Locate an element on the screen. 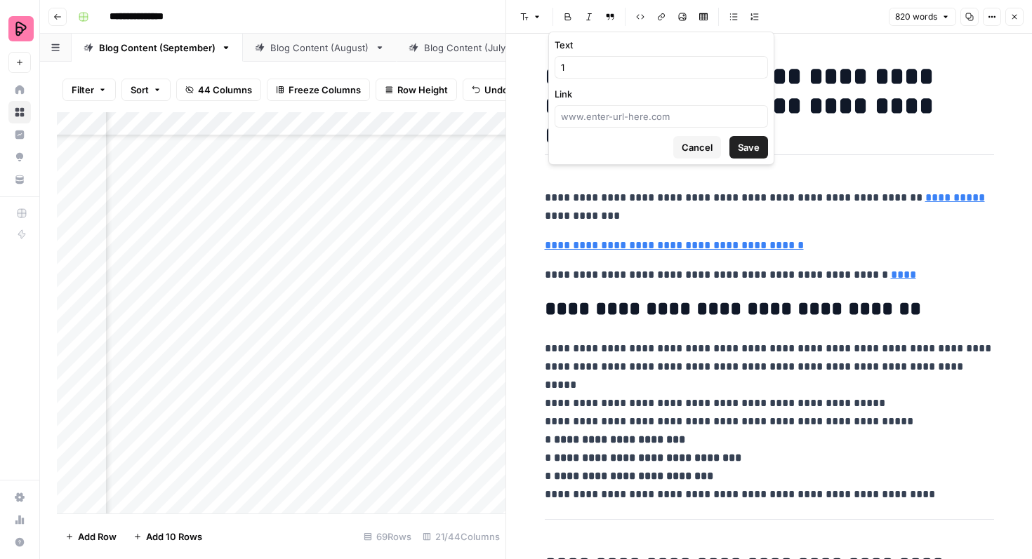  span: Undo is located at coordinates (496, 90).